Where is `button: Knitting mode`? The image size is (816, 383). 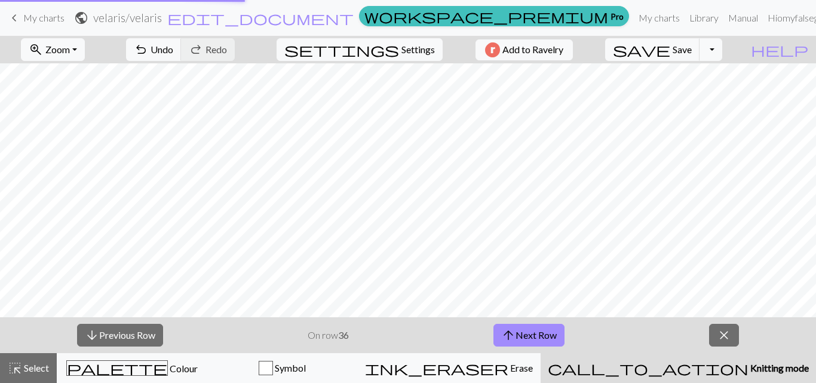 button: Knitting mode is located at coordinates (678, 368).